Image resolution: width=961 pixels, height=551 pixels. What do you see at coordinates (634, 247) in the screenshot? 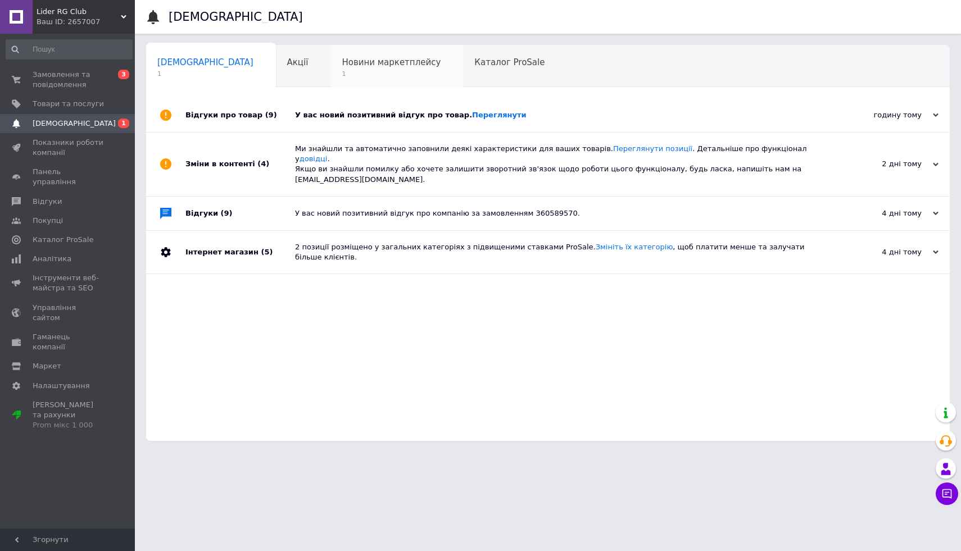
I see `a: Змініть їх категорію` at bounding box center [634, 247].